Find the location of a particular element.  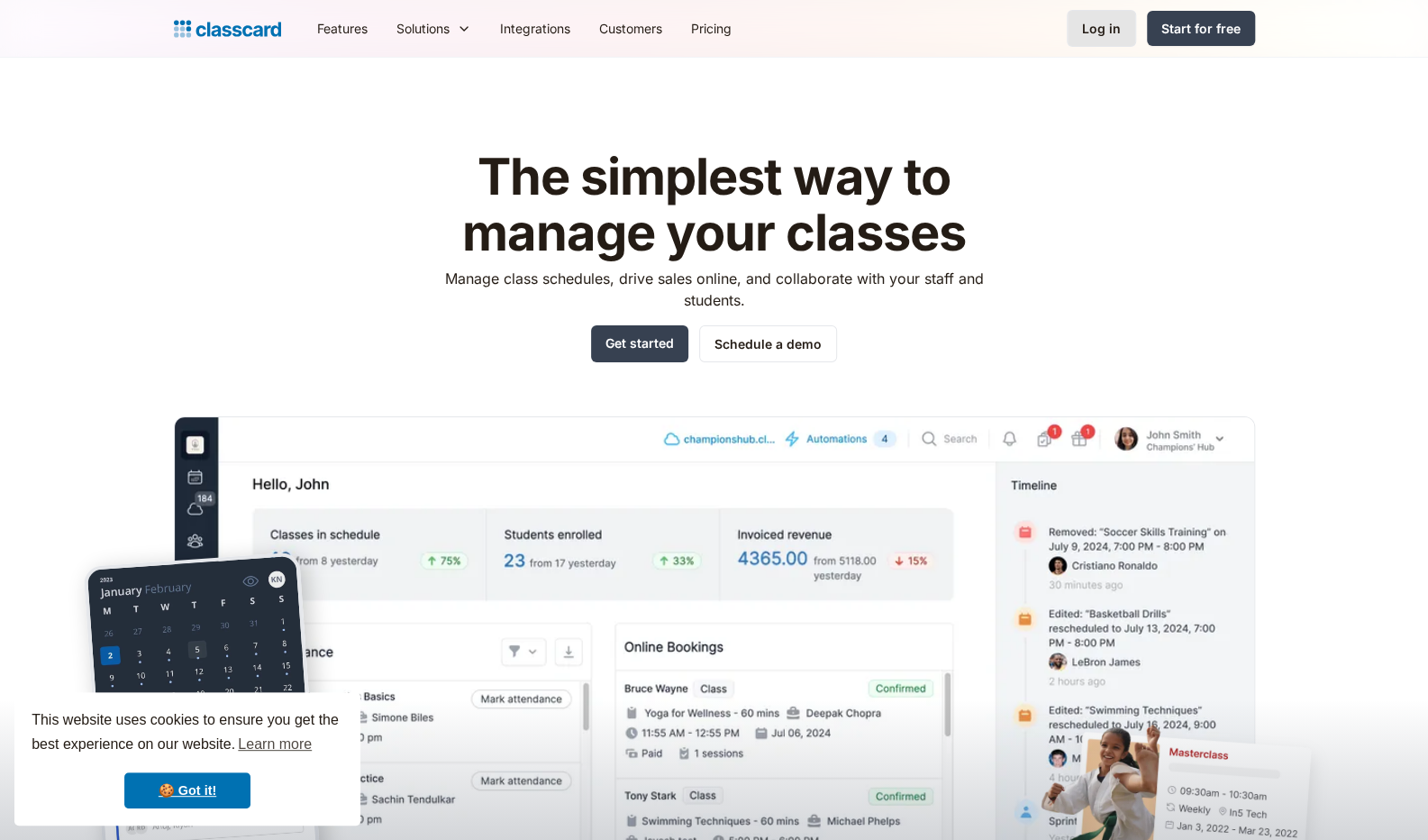

p: Manage class schedules, drive sales online, and collaborate with your staff and students. is located at coordinates (714, 290).